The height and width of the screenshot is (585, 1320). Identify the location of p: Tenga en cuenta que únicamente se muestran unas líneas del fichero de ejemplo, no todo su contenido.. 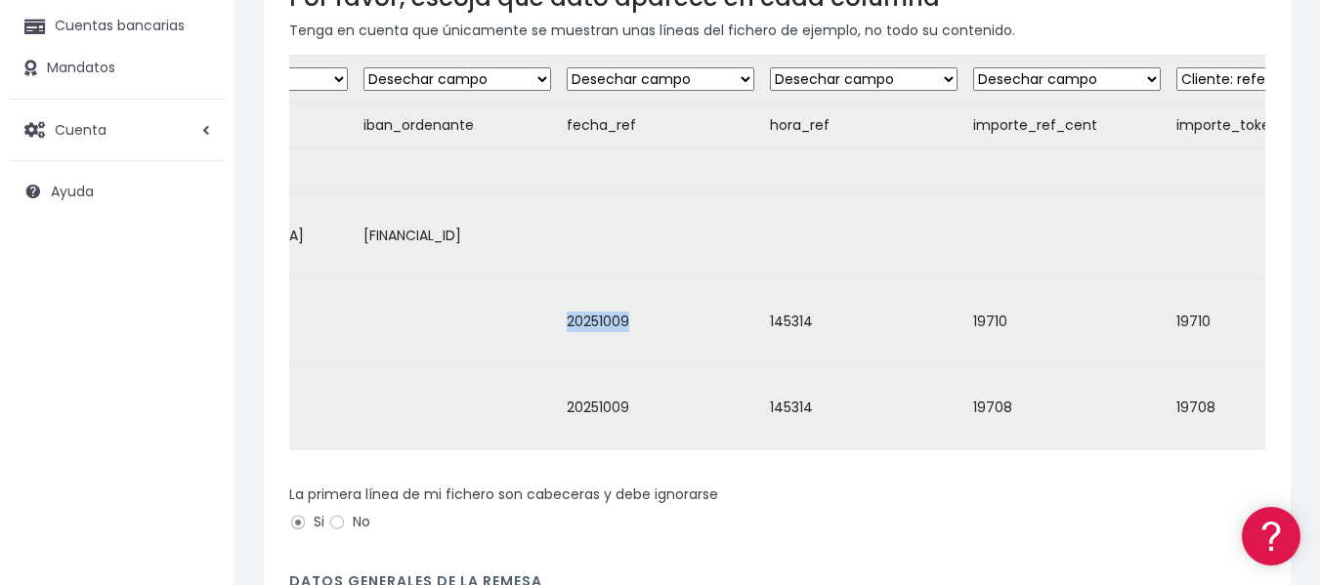
(777, 30).